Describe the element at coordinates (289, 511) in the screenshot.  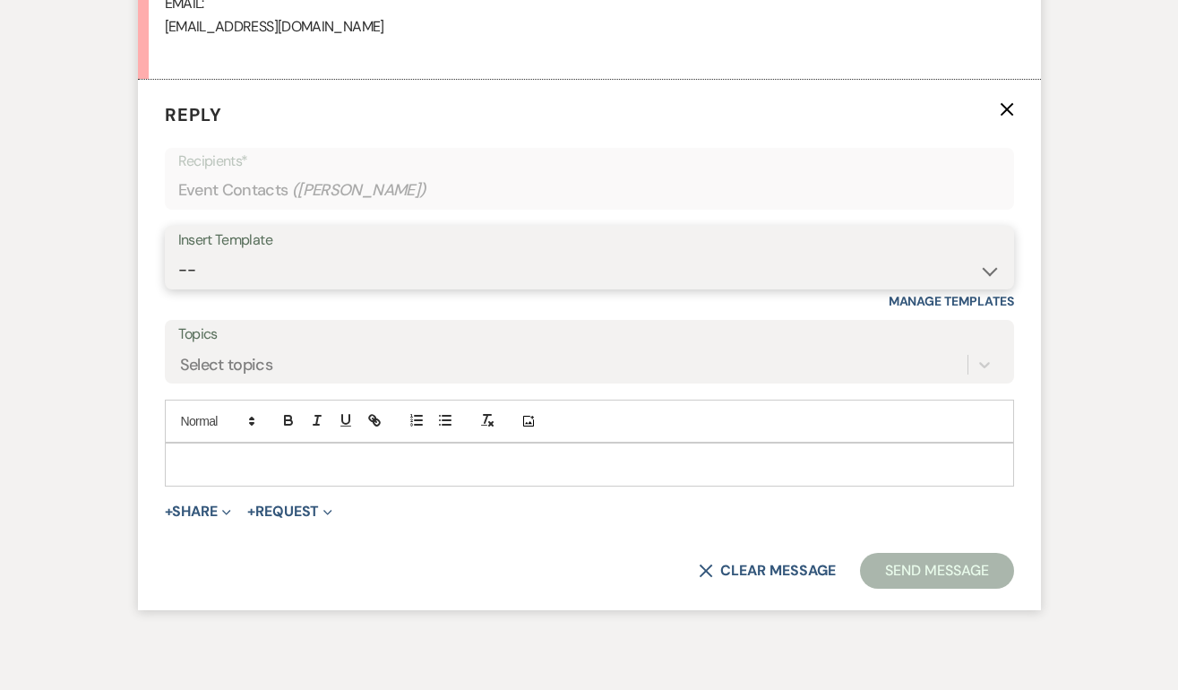
I see `button: Request` at that location.